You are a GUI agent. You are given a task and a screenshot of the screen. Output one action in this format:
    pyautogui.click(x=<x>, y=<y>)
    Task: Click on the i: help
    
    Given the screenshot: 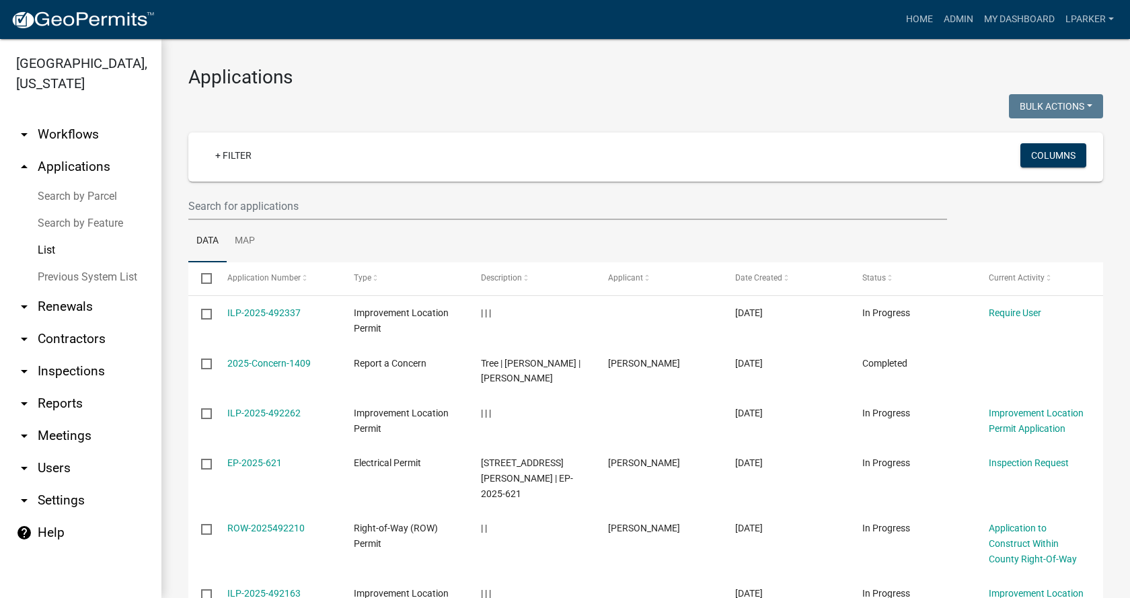 What is the action you would take?
    pyautogui.click(x=24, y=532)
    